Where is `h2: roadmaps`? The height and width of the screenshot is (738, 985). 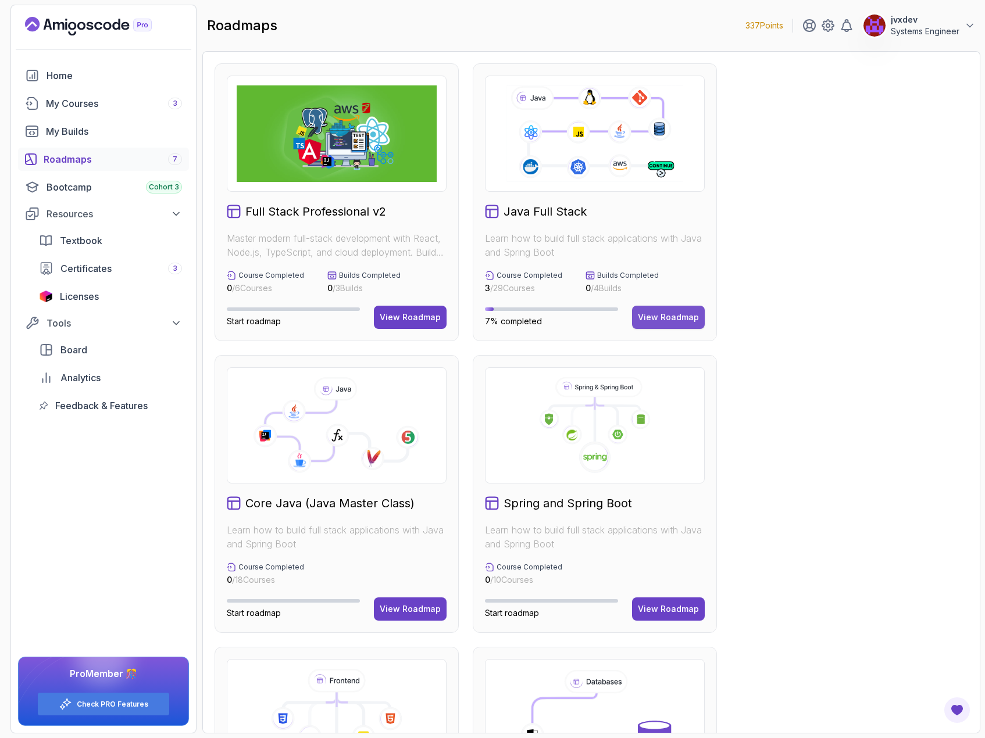 h2: roadmaps is located at coordinates (242, 26).